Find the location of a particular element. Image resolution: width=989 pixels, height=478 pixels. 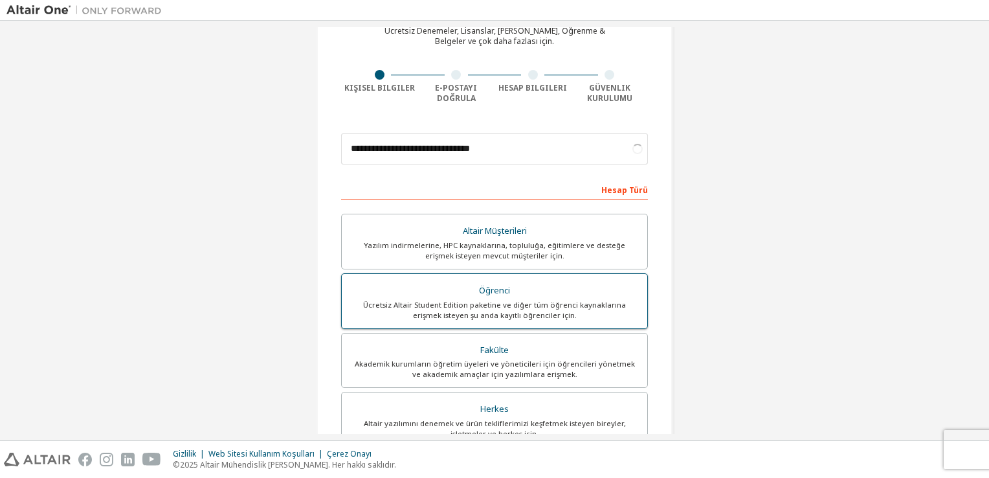

div: Web Sitesi Kullanım Koşulları is located at coordinates (267, 454).